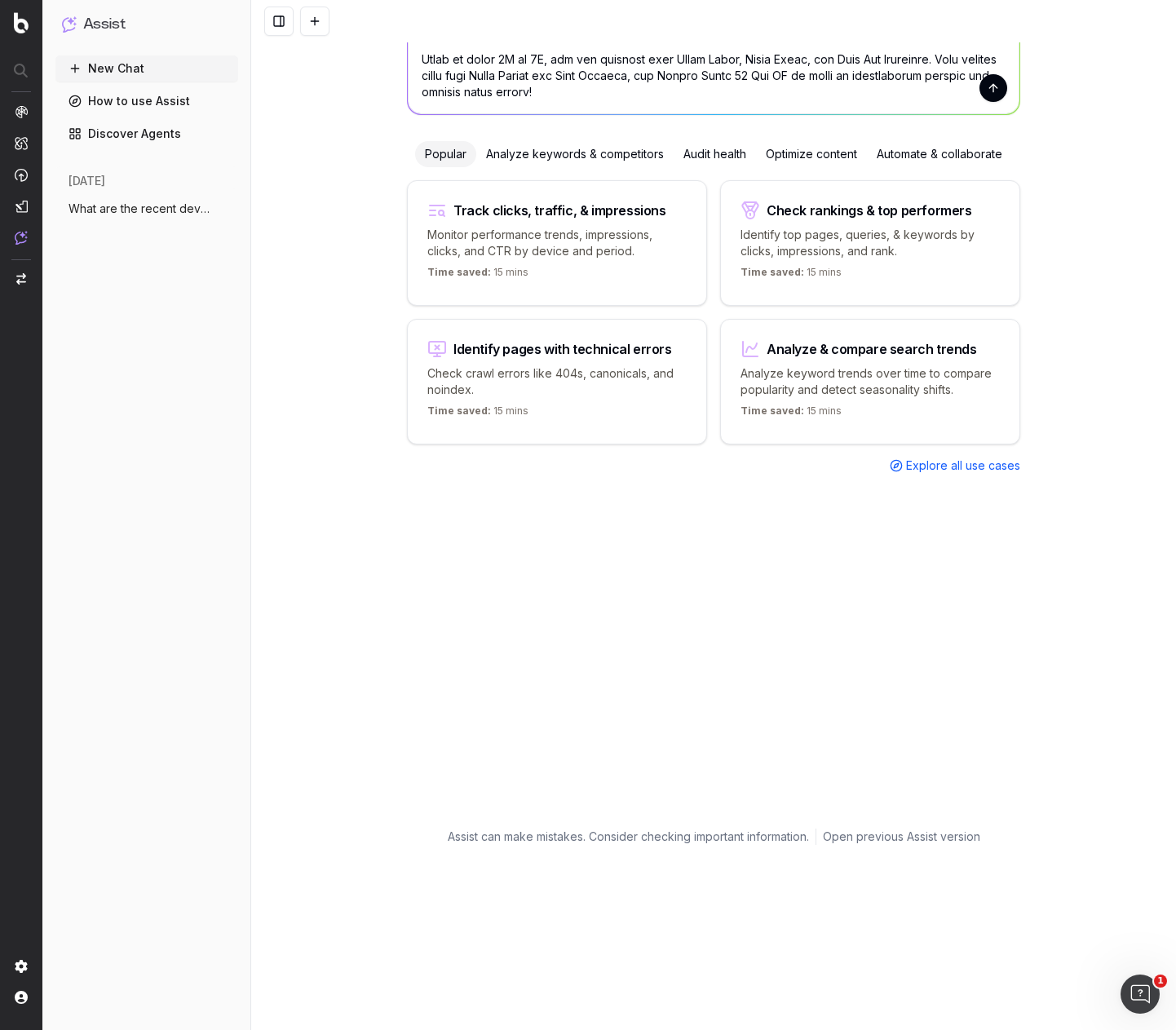  I want to click on a: How to use Assist, so click(147, 101).